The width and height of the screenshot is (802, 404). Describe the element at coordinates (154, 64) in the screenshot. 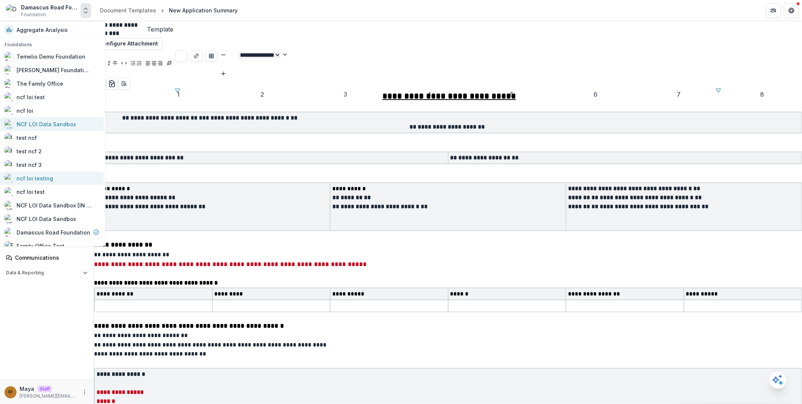

I see `button: Align Center` at that location.